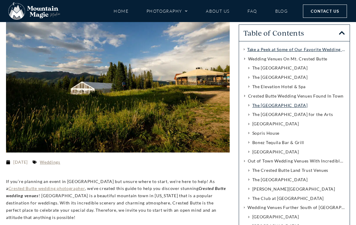  What do you see at coordinates (297, 161) in the screenshot?
I see `a: Out of Town Wedding Venues With Incredible Views` at bounding box center [297, 161].